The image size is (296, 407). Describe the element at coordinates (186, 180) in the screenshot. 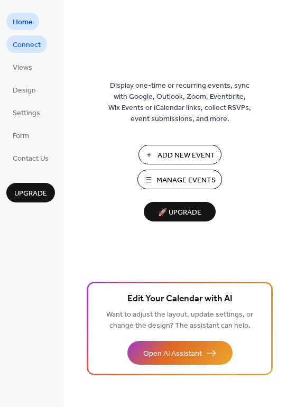

I see `span: Manage Events` at that location.